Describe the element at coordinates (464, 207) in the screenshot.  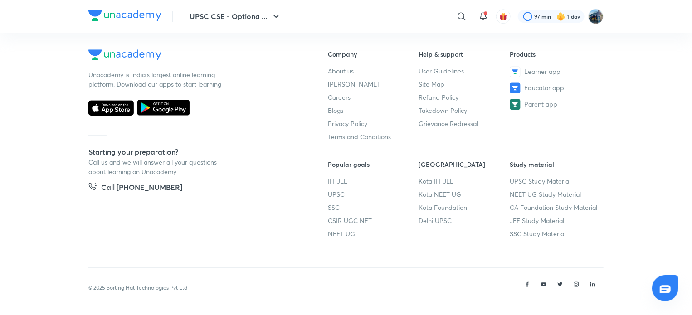
I see `a: Kota Foundation` at that location.